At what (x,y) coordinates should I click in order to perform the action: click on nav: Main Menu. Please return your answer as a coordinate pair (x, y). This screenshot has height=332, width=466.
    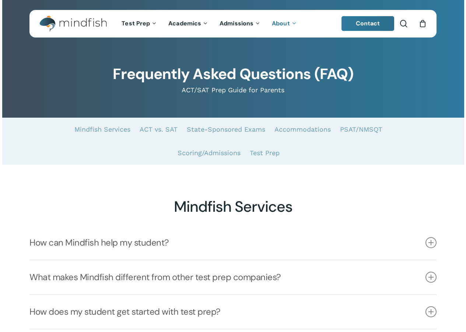
    Looking at the image, I should click on (209, 24).